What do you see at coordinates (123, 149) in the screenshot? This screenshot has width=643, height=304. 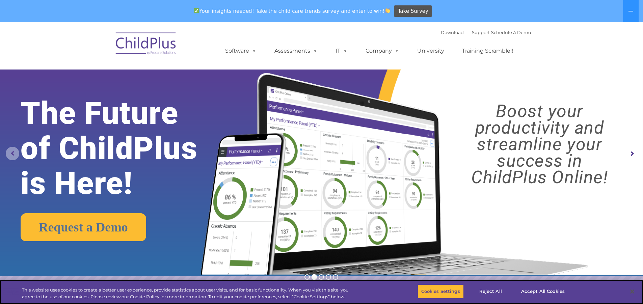 I see `rs-layer: The Future of ChildPlus is Here!` at bounding box center [123, 149].